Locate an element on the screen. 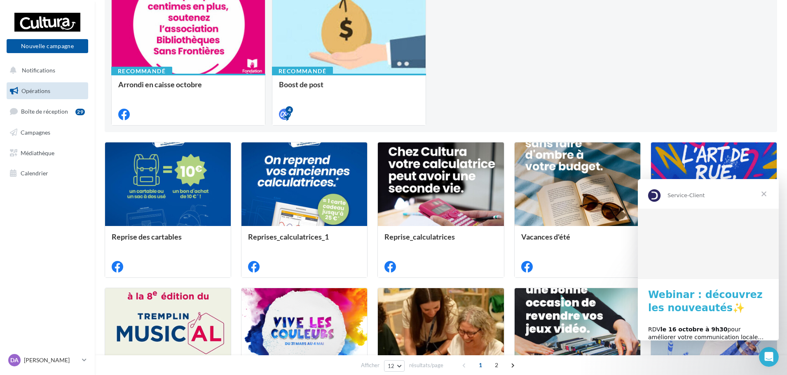 The image size is (787, 375). div: 4 is located at coordinates (289, 110).